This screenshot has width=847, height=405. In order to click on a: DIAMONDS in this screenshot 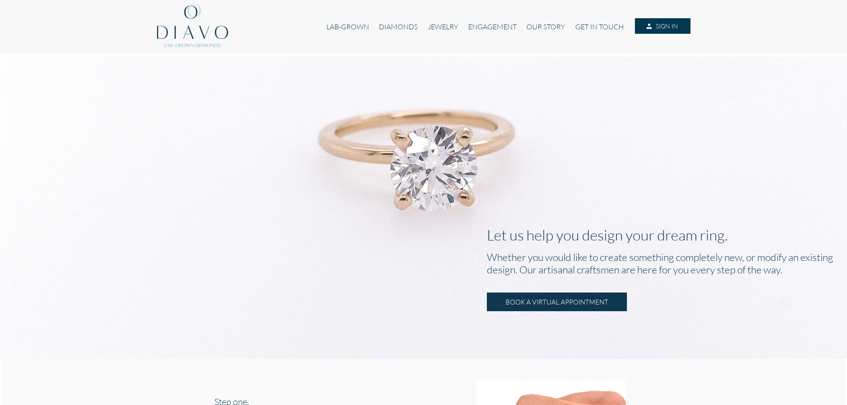, I will do `click(398, 27)`.